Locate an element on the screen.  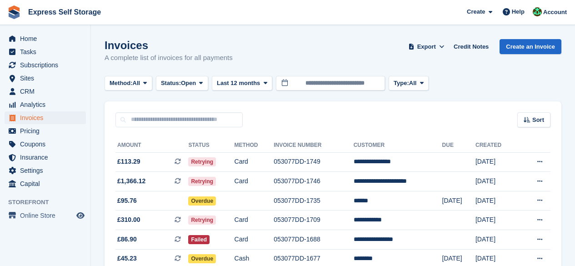
span: Sites is located at coordinates (47, 78).